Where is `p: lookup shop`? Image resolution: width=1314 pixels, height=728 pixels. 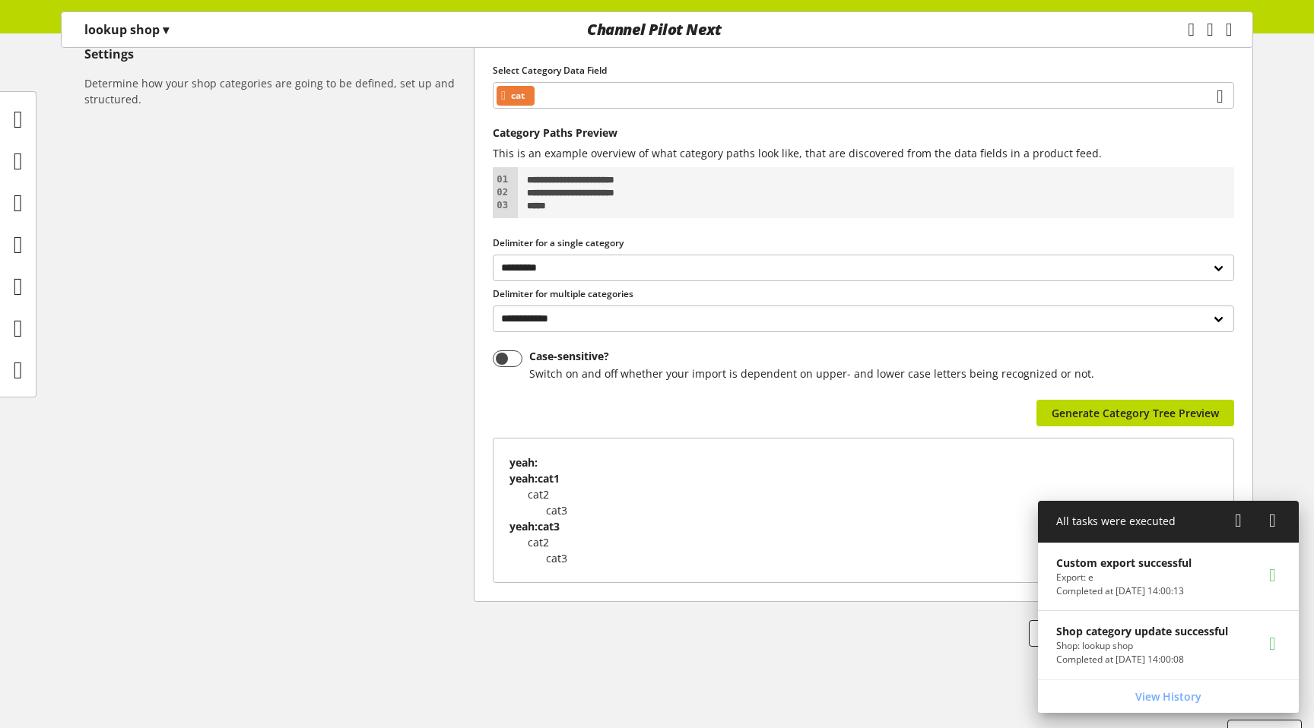
p: lookup shop is located at coordinates (126, 30).